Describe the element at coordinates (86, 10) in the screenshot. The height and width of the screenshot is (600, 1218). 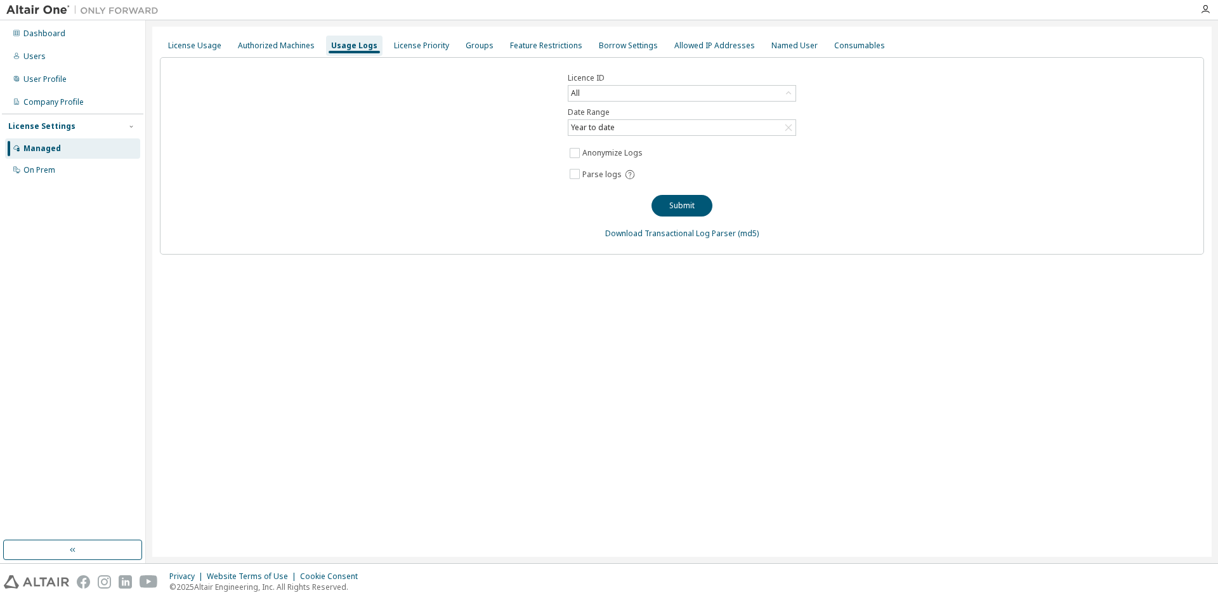
I see `img: Altair One` at that location.